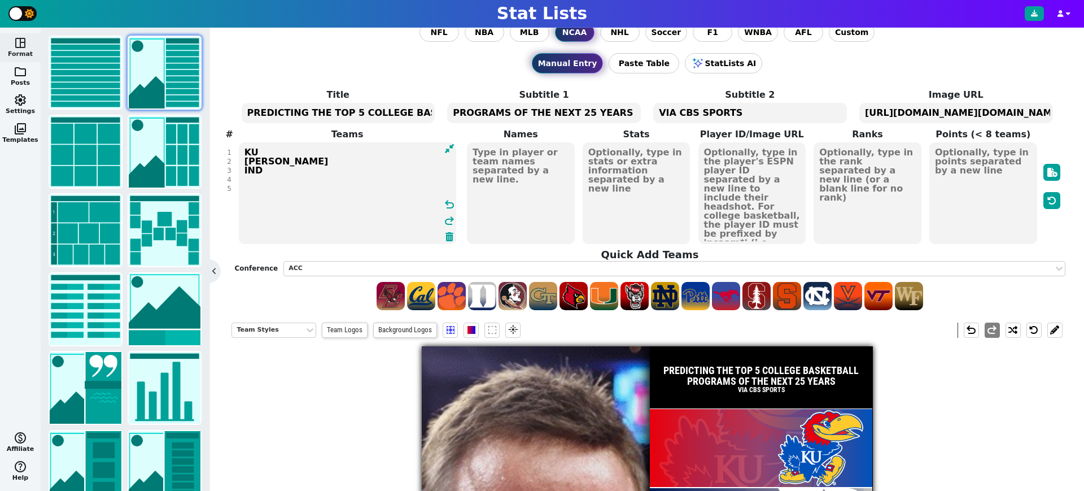 This screenshot has height=491, width=1084. I want to click on span: help, so click(20, 466).